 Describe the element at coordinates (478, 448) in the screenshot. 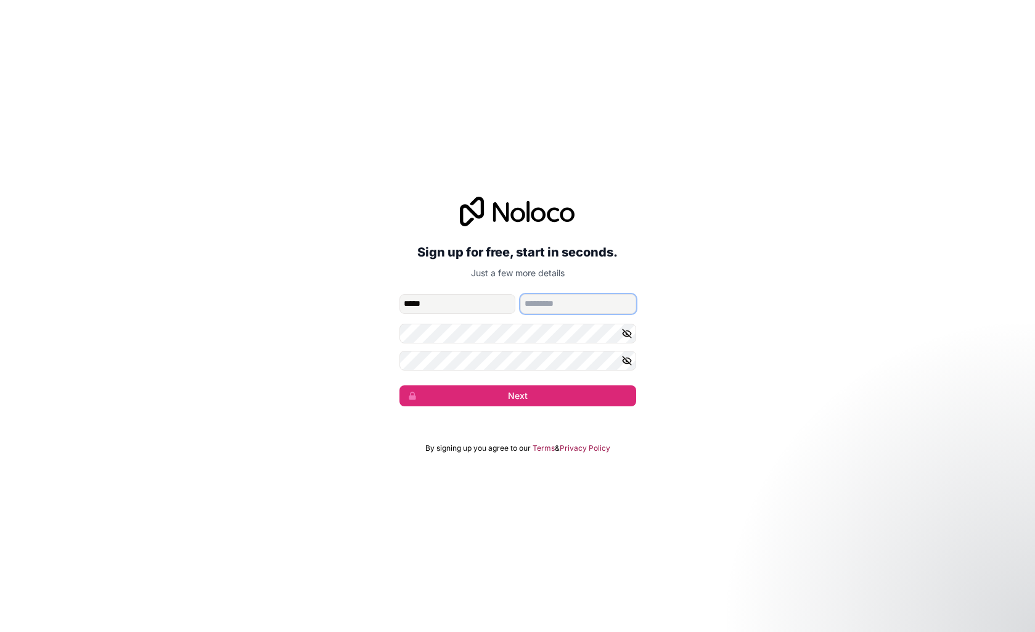

I see `span: By signing up you agree to our` at that location.